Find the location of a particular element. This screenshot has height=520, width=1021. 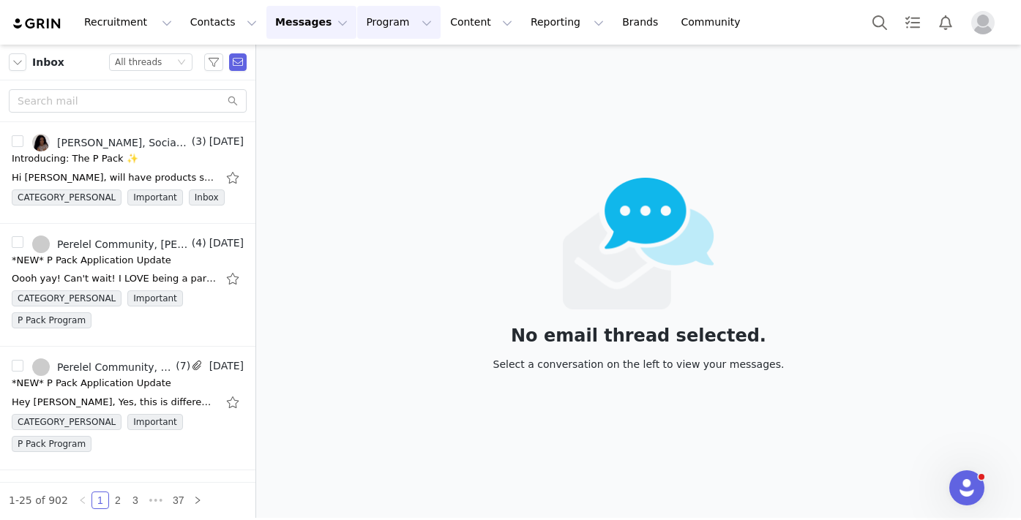

a: grin logo is located at coordinates (37, 23).